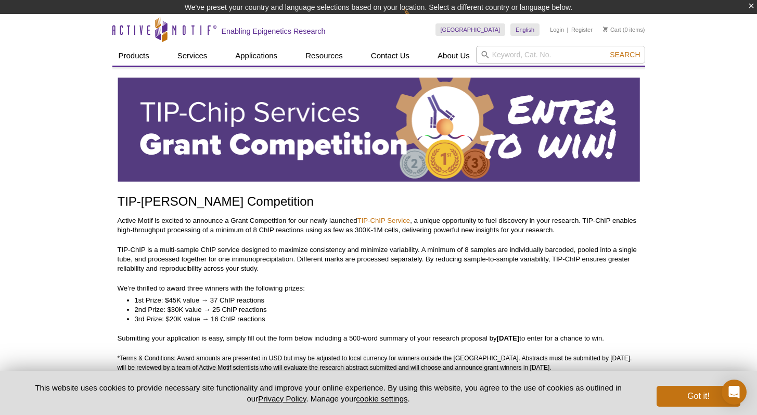 The height and width of the screenshot is (415, 757). Describe the element at coordinates (328, 393) in the screenshot. I see `p: This website uses cookies to provide necessary site functionality and improve your online experie...` at that location.